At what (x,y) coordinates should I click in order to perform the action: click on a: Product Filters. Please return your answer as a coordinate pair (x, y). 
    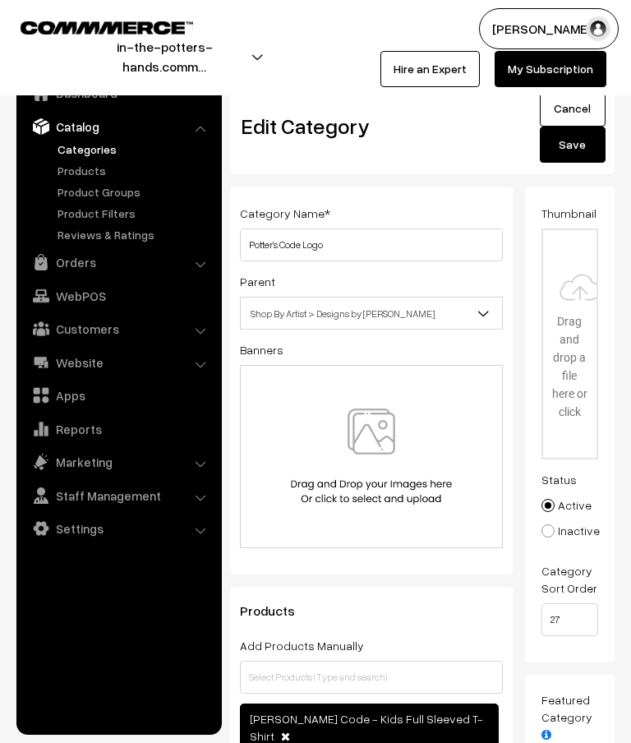
    Looking at the image, I should click on (135, 213).